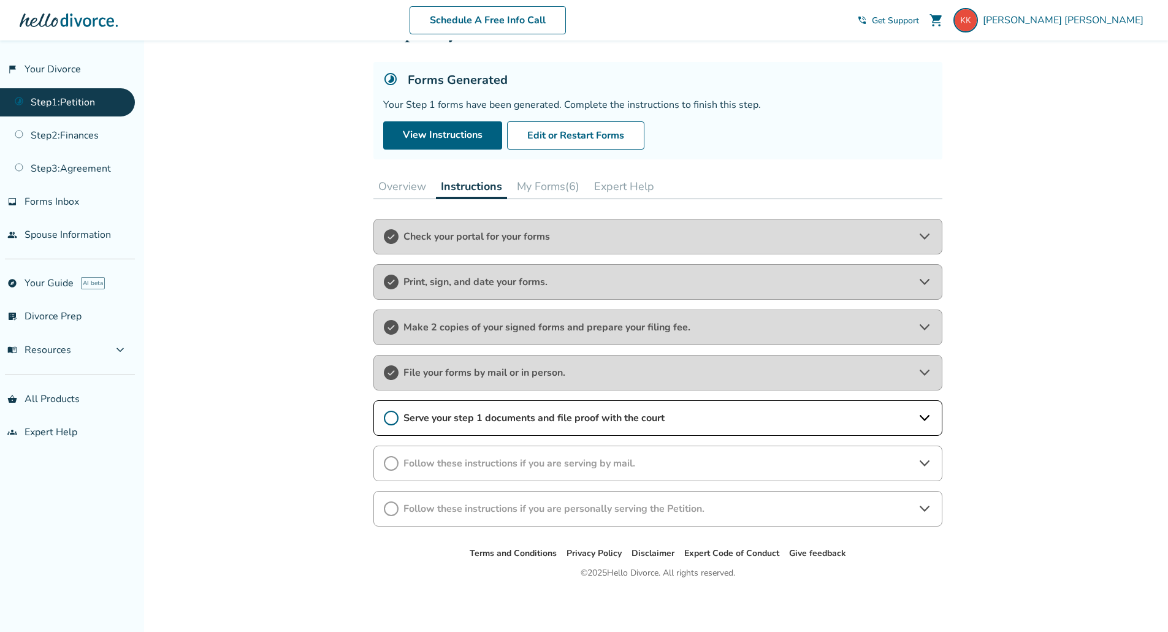 This screenshot has width=1168, height=632. What do you see at coordinates (12, 316) in the screenshot?
I see `span: list_alt_check` at bounding box center [12, 316].